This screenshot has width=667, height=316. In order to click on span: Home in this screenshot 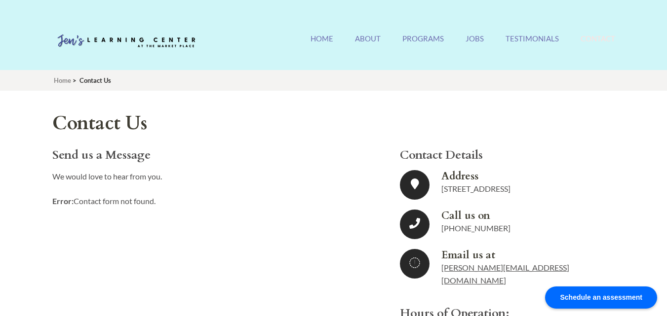, I will do `click(62, 80)`.